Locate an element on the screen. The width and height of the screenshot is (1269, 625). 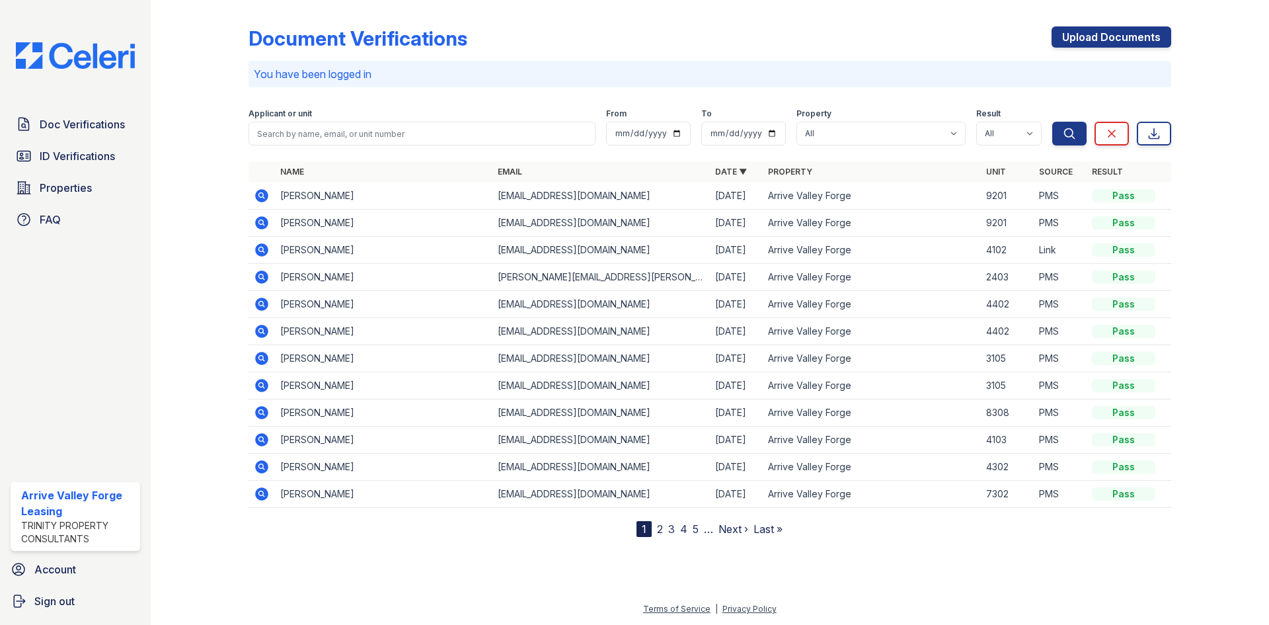
td: 4103 is located at coordinates (1007, 440).